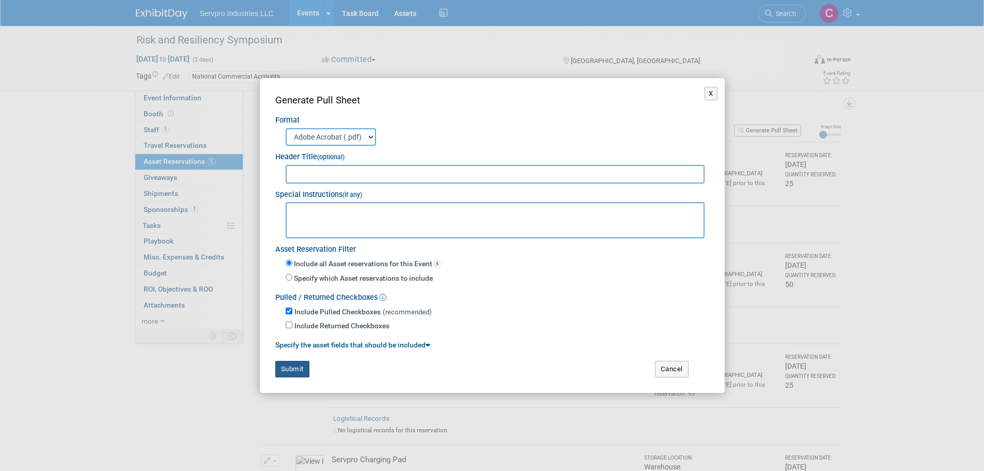 The image size is (984, 471). What do you see at coordinates (342, 326) in the screenshot?
I see `label: Include Returned Checkboxes` at bounding box center [342, 326].